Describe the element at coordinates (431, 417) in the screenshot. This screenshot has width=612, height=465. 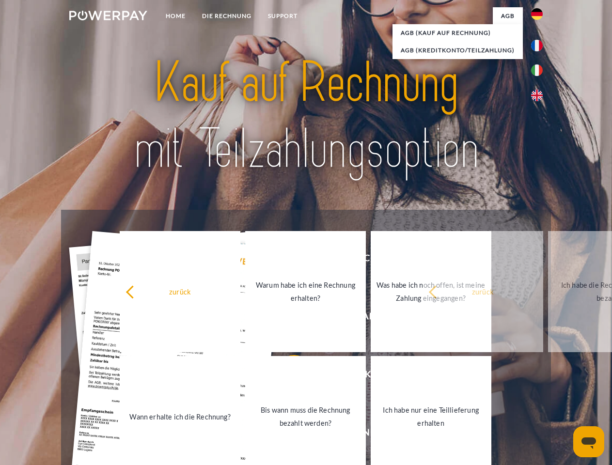
I see `div: Ich habe nur eine Teillieferung erhalten` at that location.